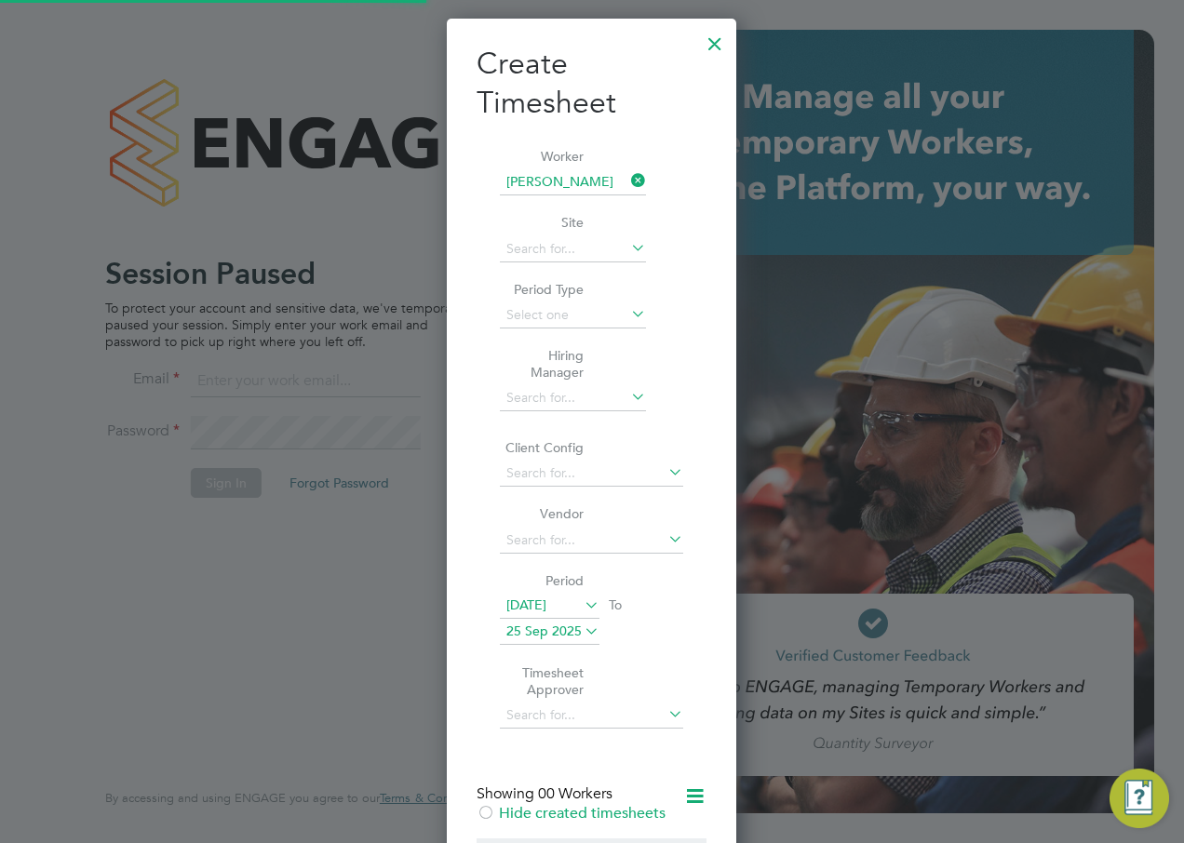 The height and width of the screenshot is (843, 1184). I want to click on span: To, so click(615, 605).